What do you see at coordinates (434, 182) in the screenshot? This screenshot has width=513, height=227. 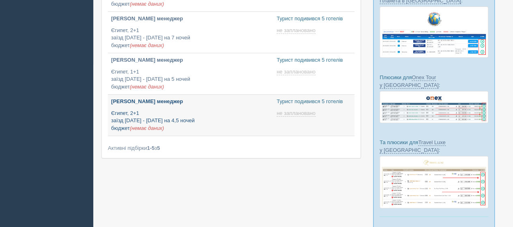 I see `img: travel-luxe-%D0%BF%D0%BE%D0%B4%D0%B1%D0%BE%D1%80%D0%BA%D0%B0-%D1%81%D1%80%D0%BC-%D0%B4%D0%BB%D1%8...` at bounding box center [434, 182].